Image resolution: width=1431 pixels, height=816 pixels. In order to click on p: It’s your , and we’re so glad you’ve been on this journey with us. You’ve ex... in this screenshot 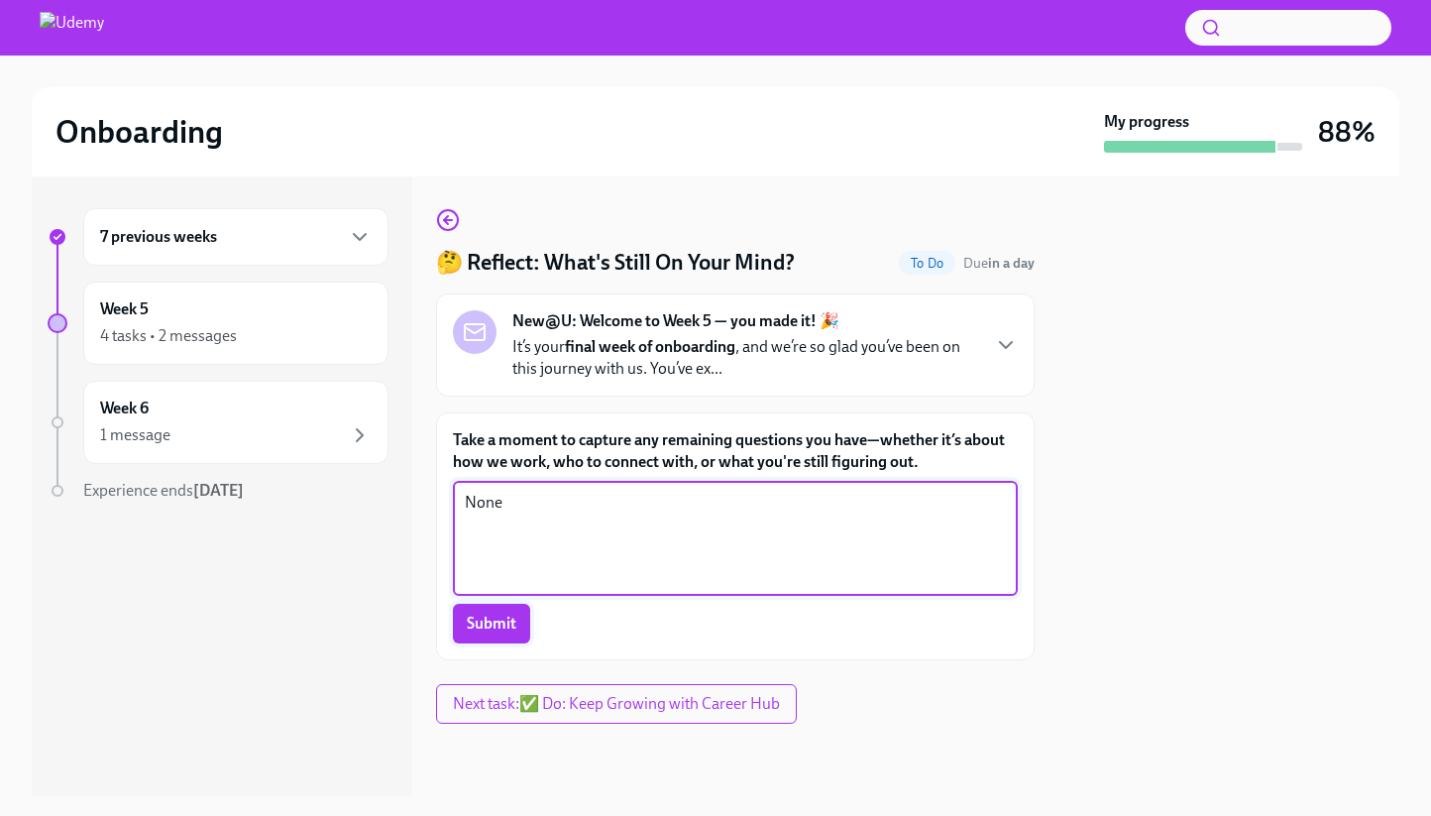, I will do `click(745, 358)`.